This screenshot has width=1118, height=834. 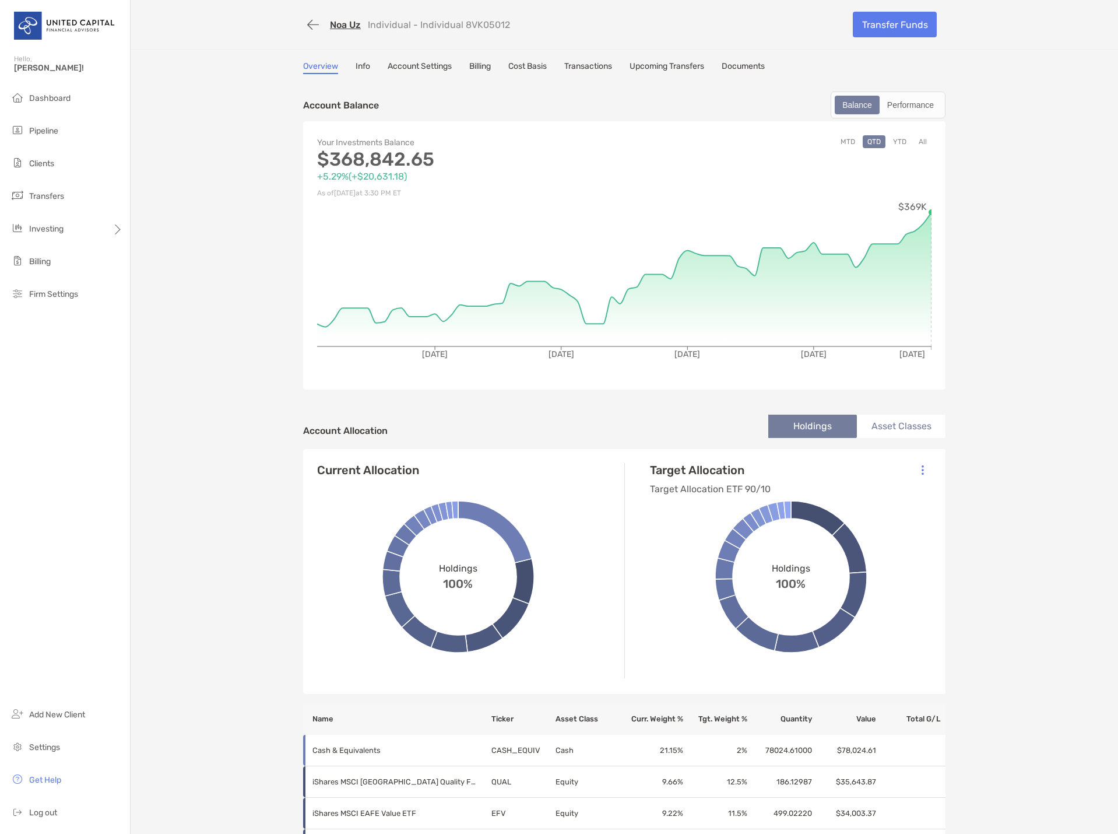 I want to click on img: investing icon, so click(x=17, y=228).